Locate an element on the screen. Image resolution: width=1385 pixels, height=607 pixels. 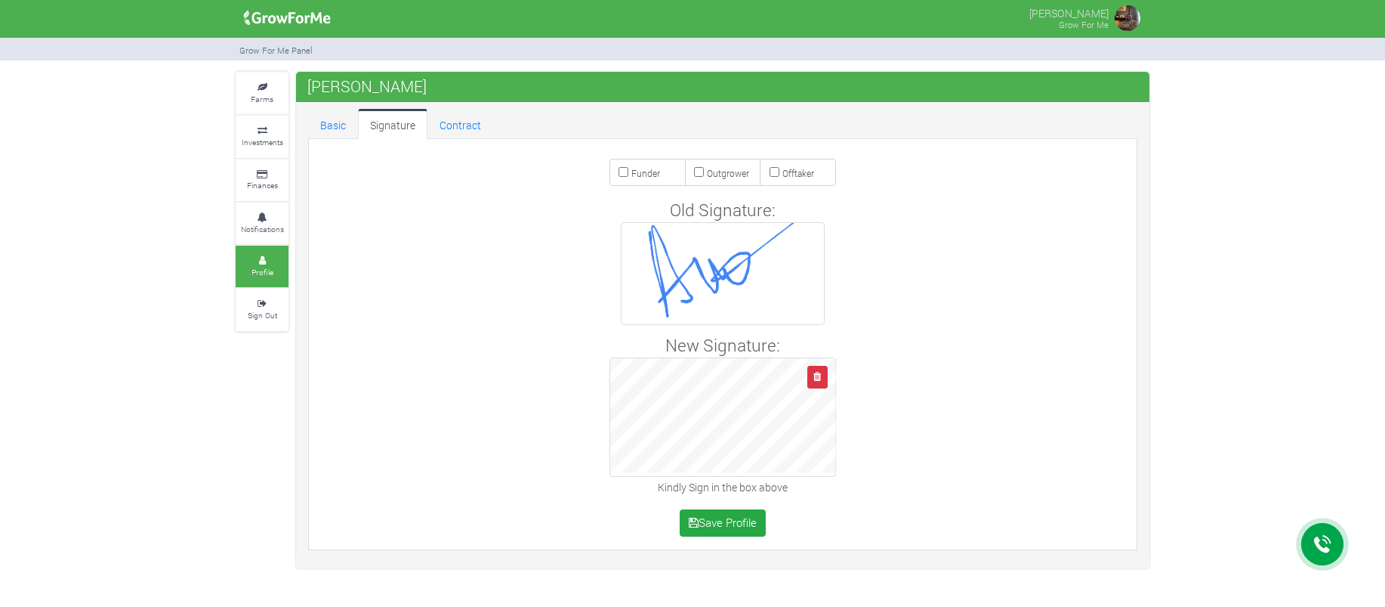
img: temp_EvmXyBf.png is located at coordinates (723, 273).